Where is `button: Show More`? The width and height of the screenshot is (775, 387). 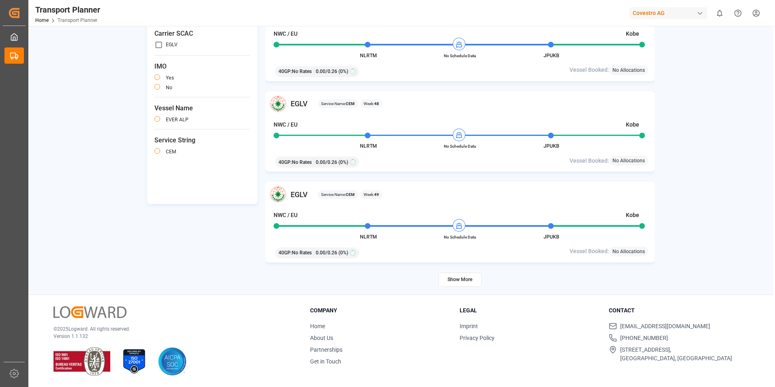
button: Show More is located at coordinates (460, 279).